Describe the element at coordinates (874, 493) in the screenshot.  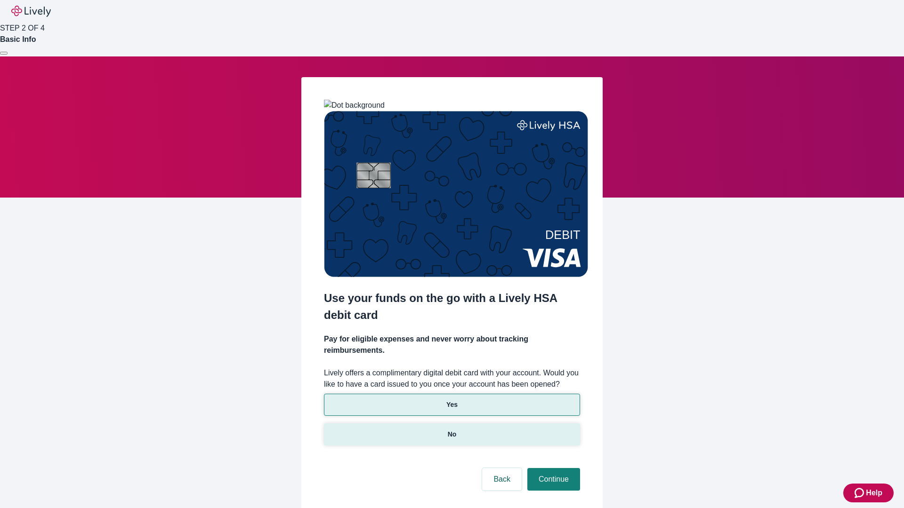
I see `span: Help` at that location.